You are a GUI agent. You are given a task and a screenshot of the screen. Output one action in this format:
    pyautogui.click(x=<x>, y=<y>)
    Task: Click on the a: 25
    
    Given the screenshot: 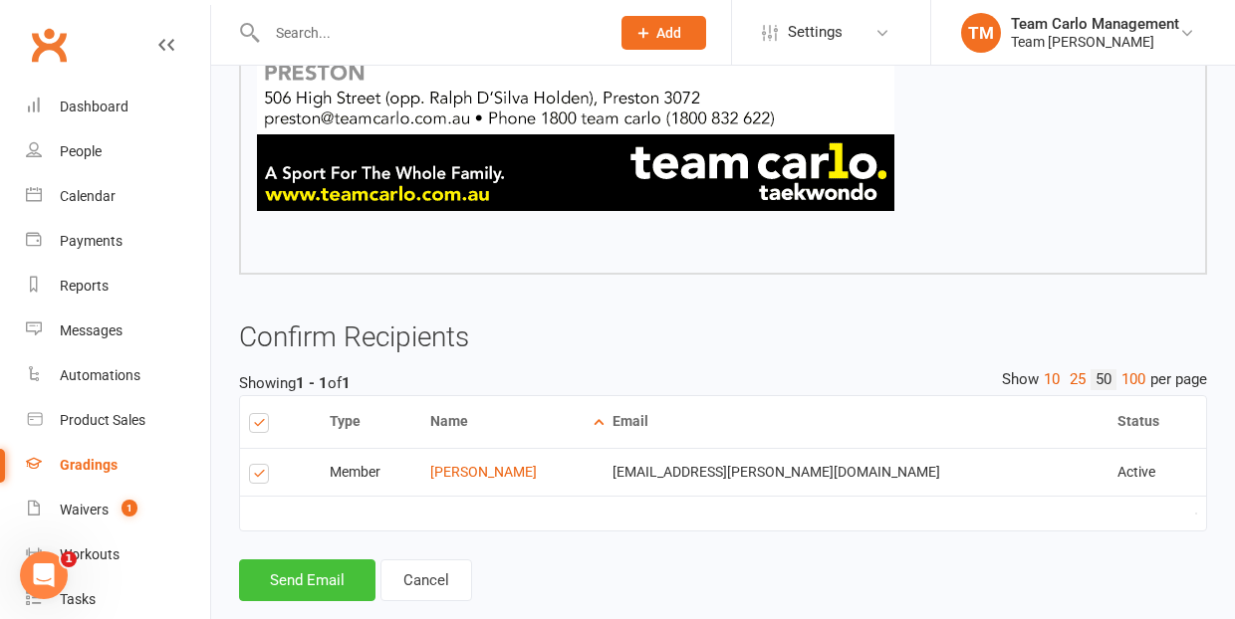 What is the action you would take?
    pyautogui.click(x=1077, y=379)
    